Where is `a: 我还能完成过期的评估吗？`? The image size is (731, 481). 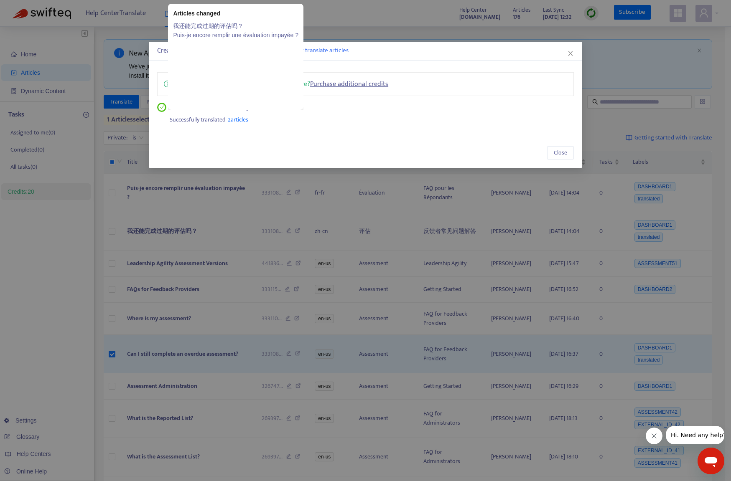 a: 我还能完成过期的评估吗？ is located at coordinates (236, 26).